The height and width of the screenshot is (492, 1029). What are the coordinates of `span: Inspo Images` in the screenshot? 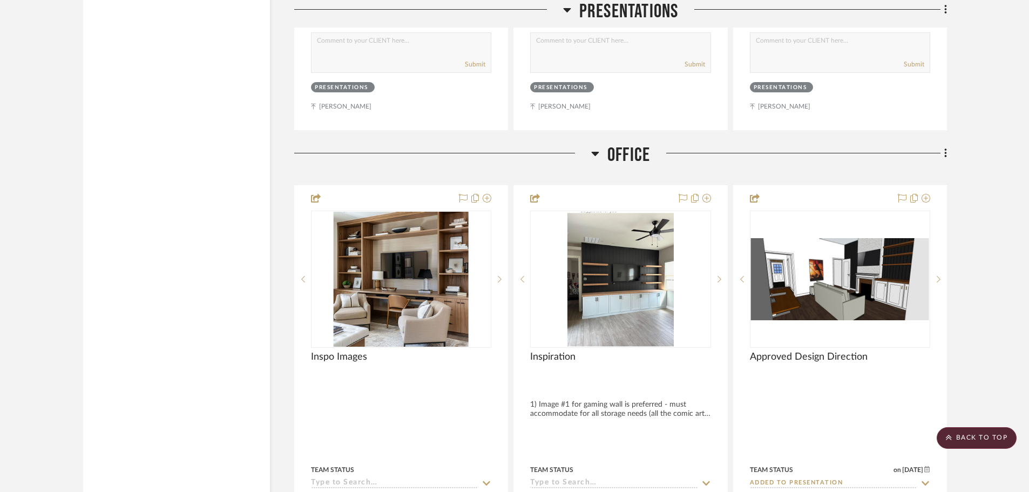 It's located at (339, 357).